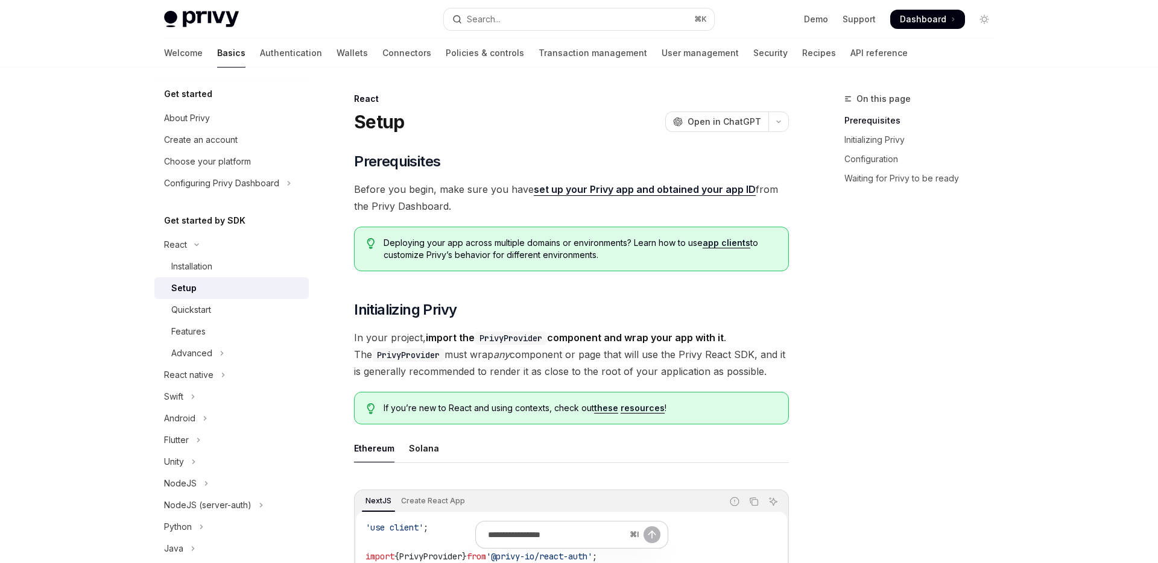 This screenshot has height=563, width=1158. I want to click on a: app clients, so click(726, 243).